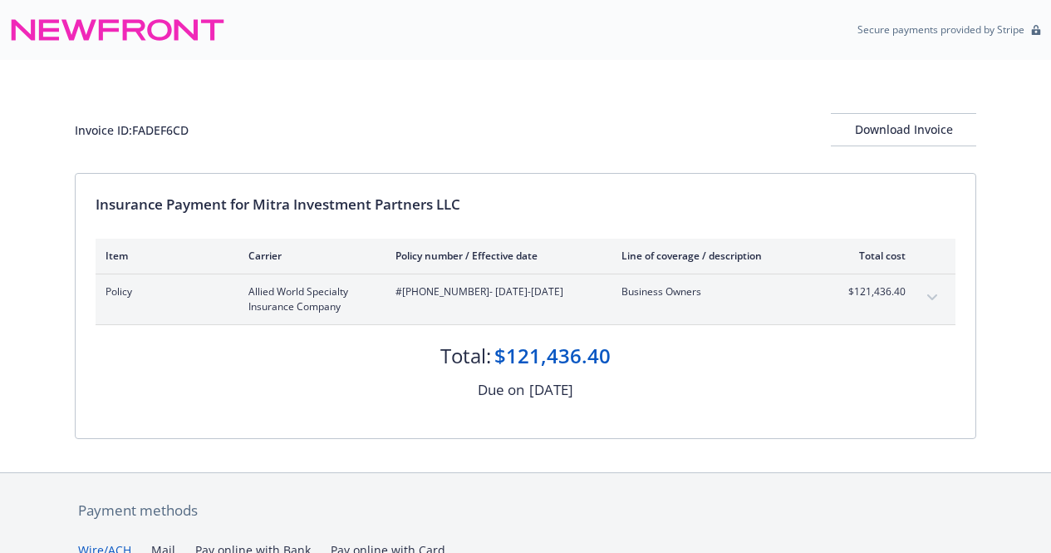 The image size is (1051, 553). What do you see at coordinates (719, 292) in the screenshot?
I see `span: Business Owners` at bounding box center [719, 292].